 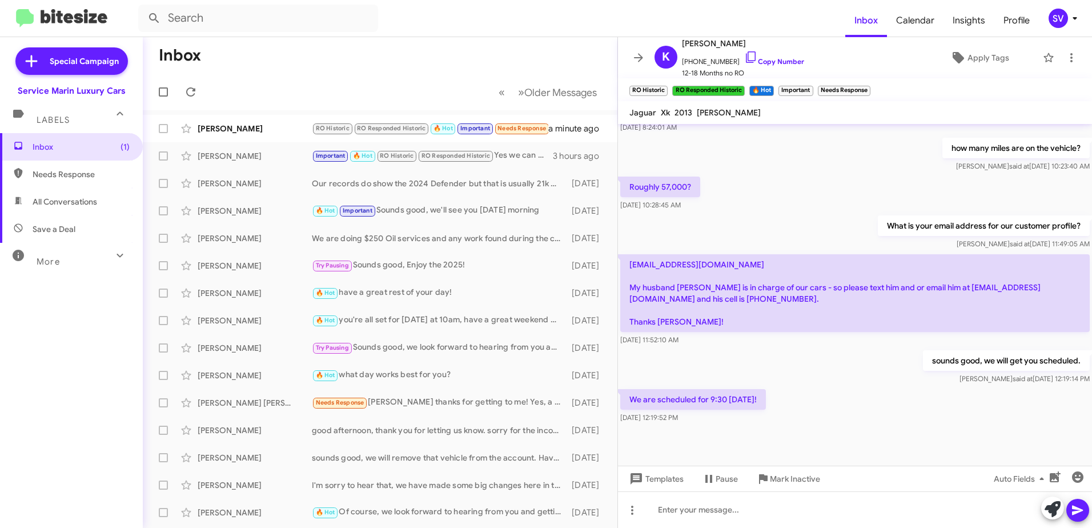 I want to click on a: Insights, so click(x=969, y=21).